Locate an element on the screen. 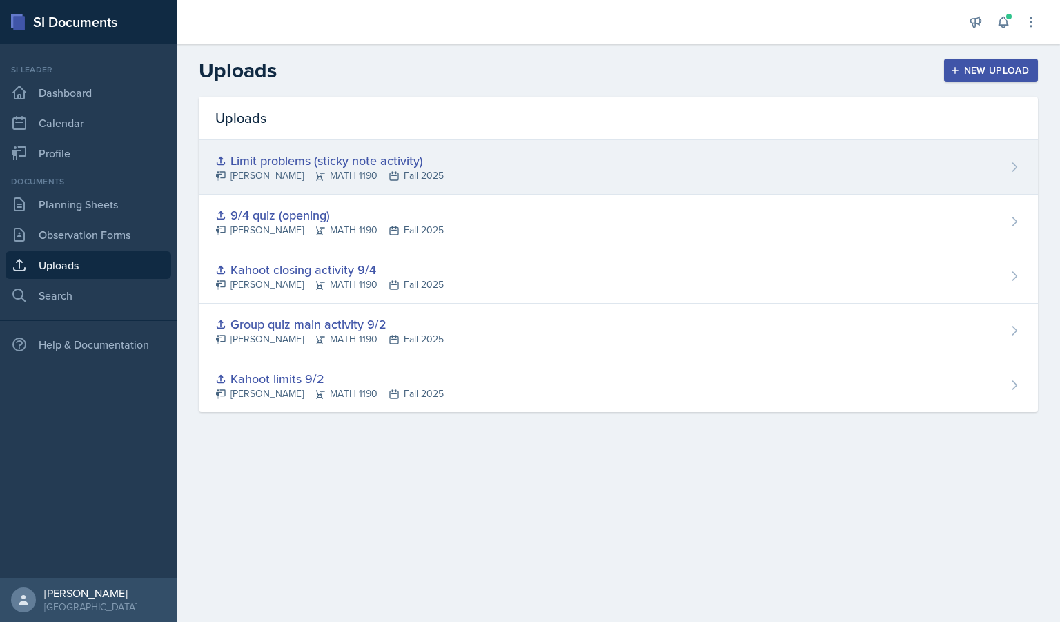 Image resolution: width=1060 pixels, height=622 pixels. div: Help & Documentation is located at coordinates (88, 344).